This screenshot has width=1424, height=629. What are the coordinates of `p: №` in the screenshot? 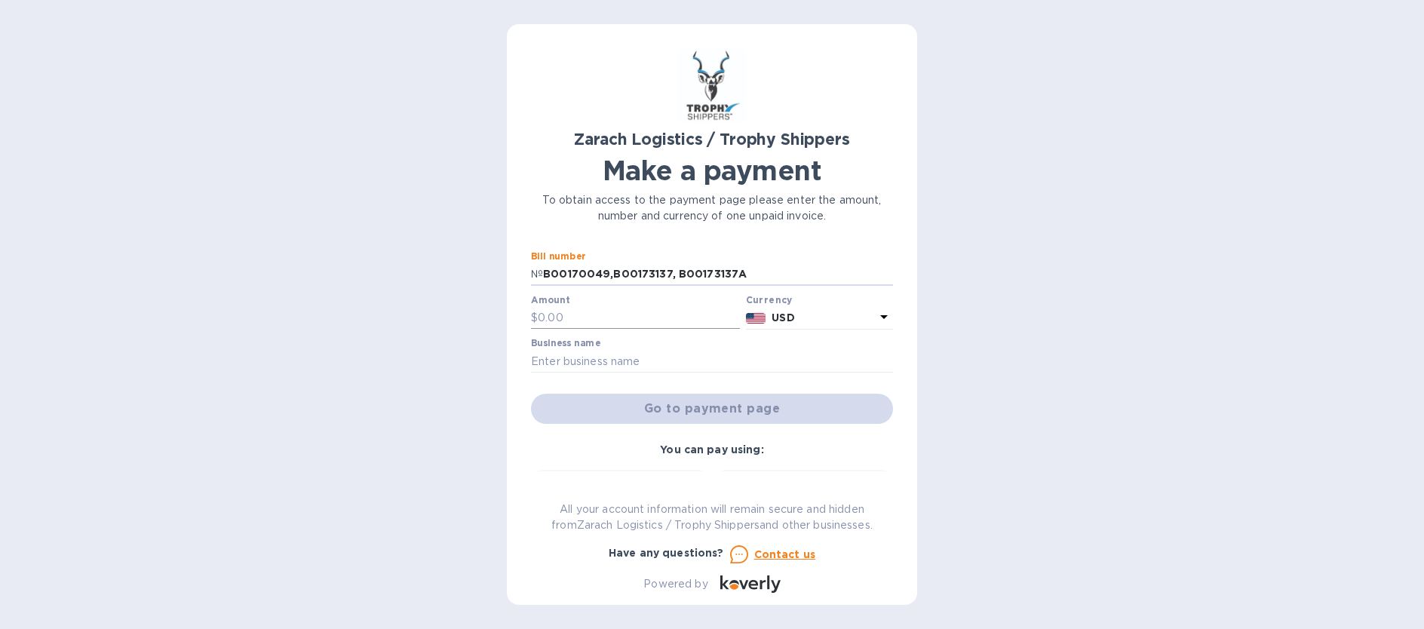 It's located at (537, 274).